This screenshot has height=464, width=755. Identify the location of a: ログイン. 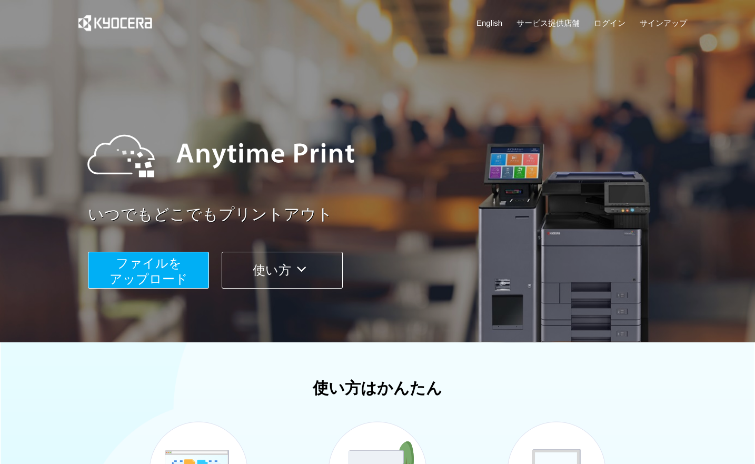
(610, 23).